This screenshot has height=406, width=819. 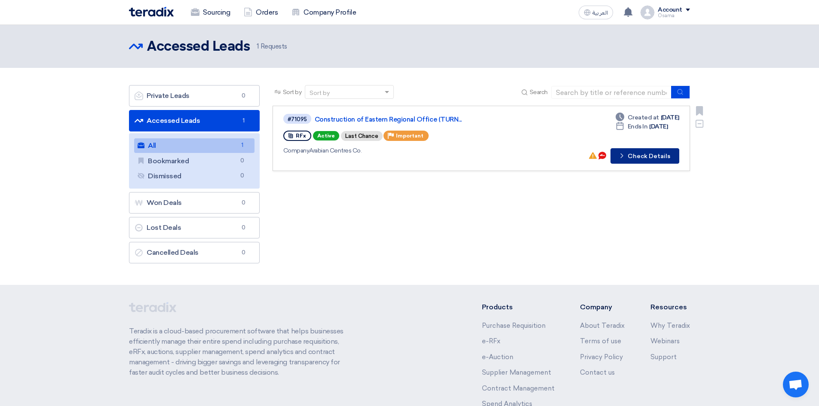 I want to click on a: Support, so click(x=663, y=357).